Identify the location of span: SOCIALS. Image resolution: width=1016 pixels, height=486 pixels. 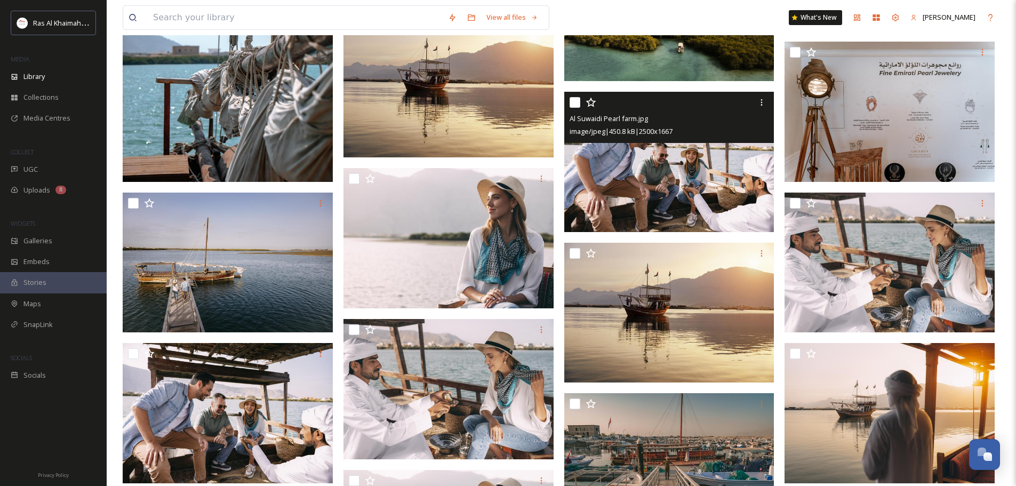
(21, 357).